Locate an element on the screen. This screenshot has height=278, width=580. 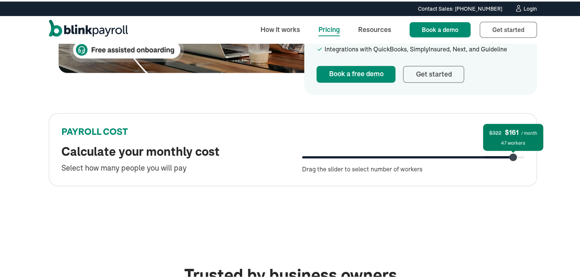
span: $161 is located at coordinates (511, 131).